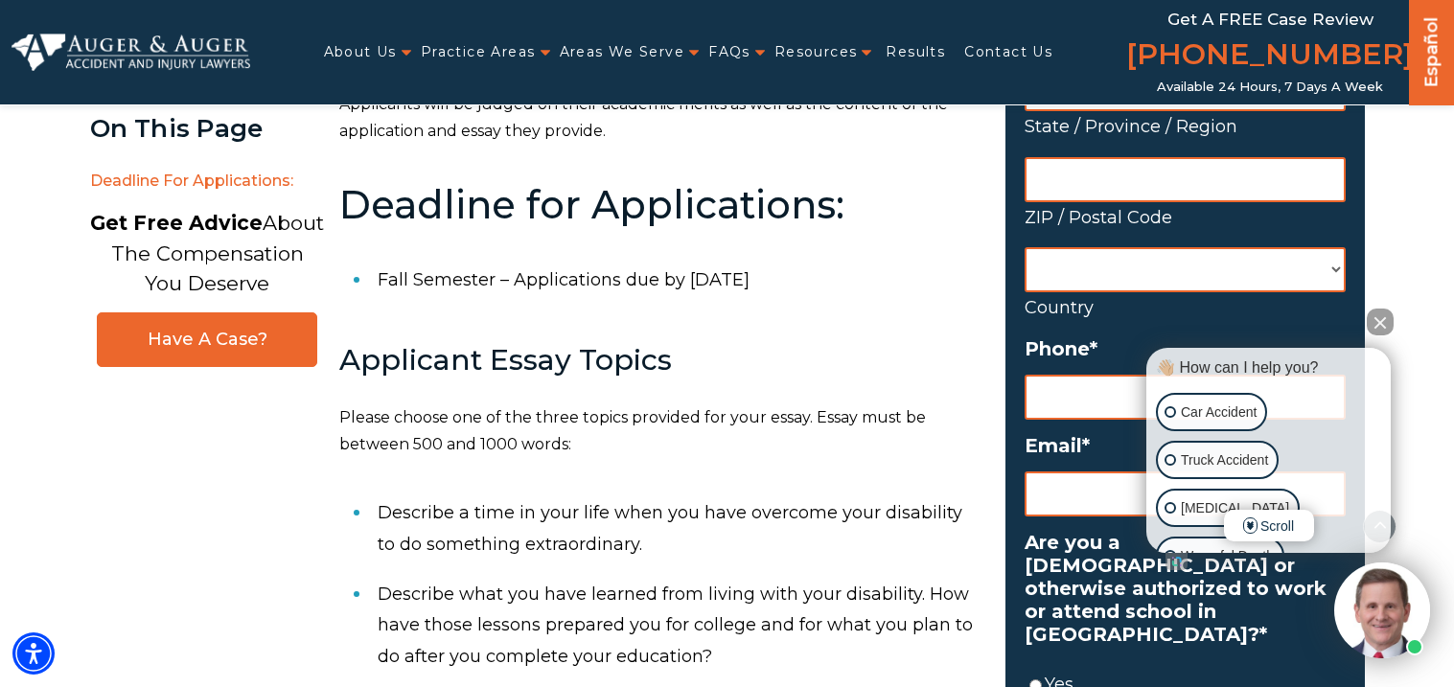 The height and width of the screenshot is (687, 1454). Describe the element at coordinates (176, 222) in the screenshot. I see `strong: Get Free Advice` at that location.